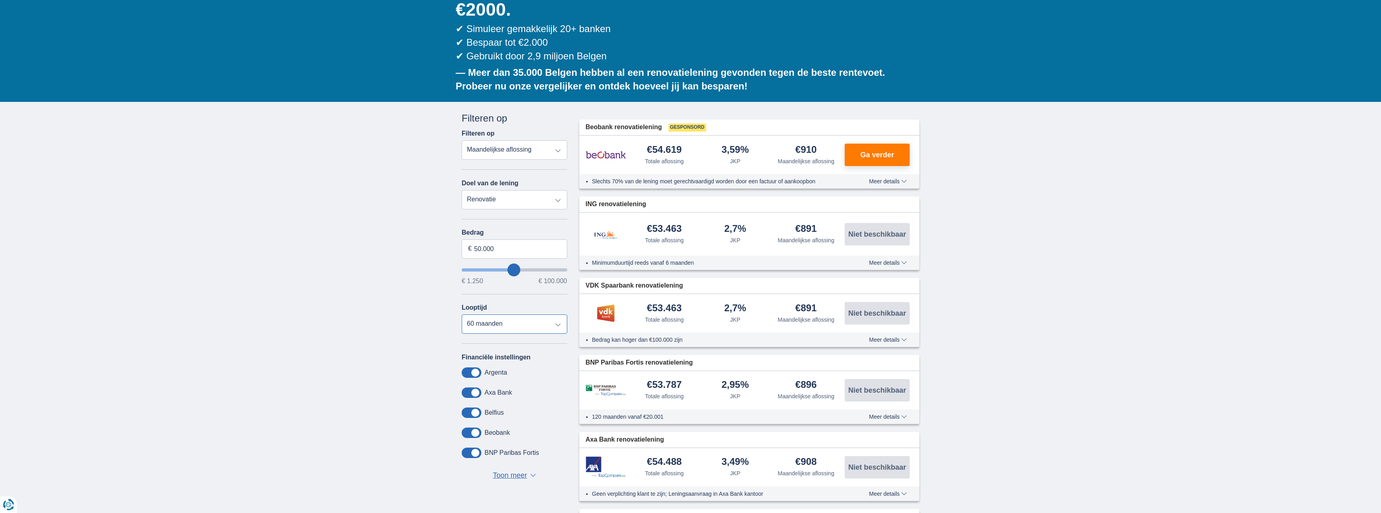  Describe the element at coordinates (606, 314) in the screenshot. I see `img: product.pl.alt VDK bank` at that location.